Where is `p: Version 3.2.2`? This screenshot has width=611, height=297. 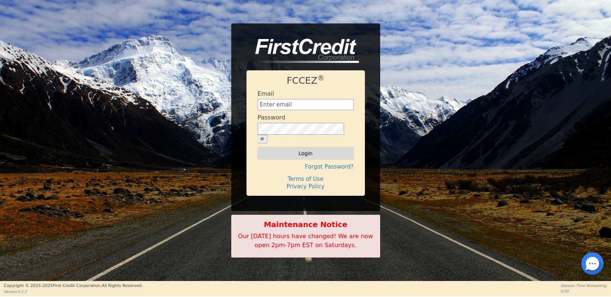 p: Version 3.2.2 is located at coordinates (73, 291).